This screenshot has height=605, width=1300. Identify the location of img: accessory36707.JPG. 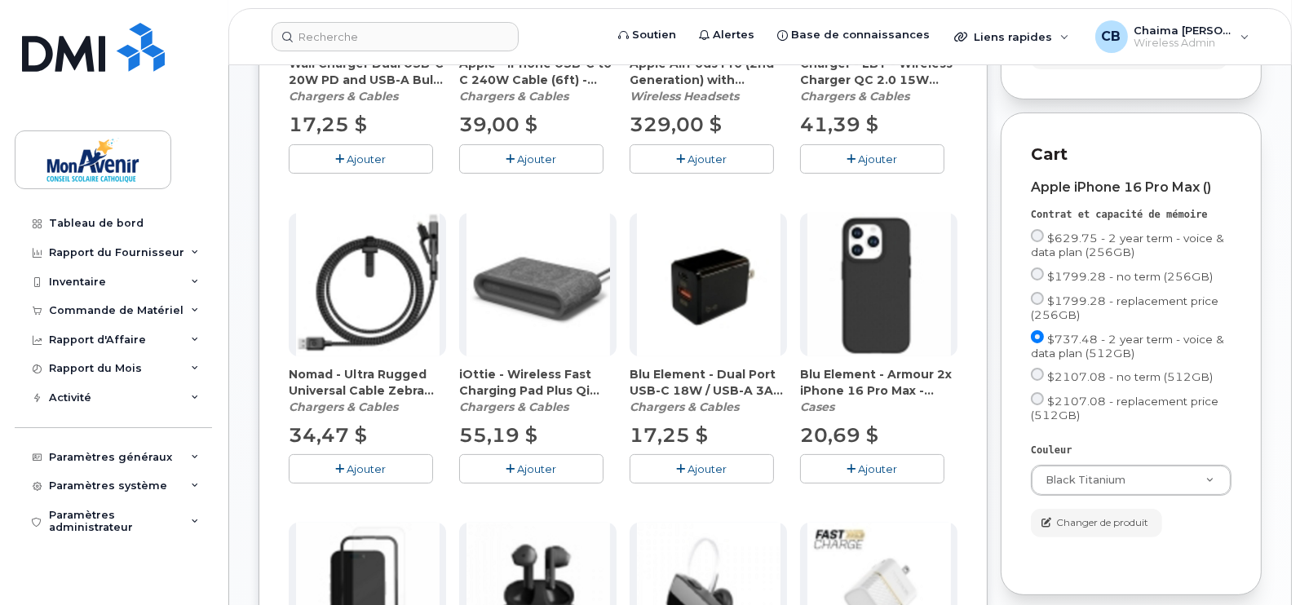
(709, 285).